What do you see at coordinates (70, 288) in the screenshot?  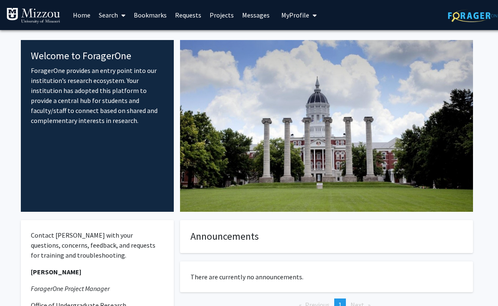 I see `em: ForagerOne Project Manager` at bounding box center [70, 288].